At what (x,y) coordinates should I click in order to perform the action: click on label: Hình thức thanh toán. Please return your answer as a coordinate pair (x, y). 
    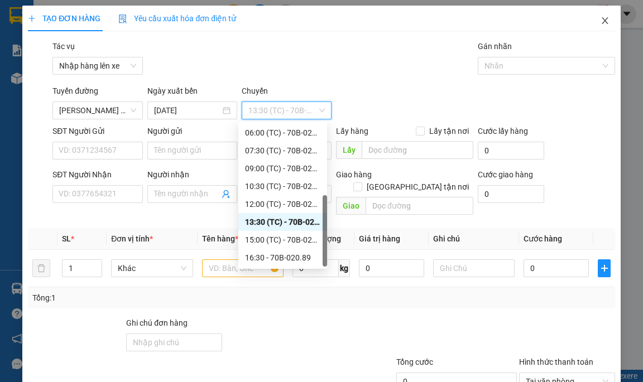
    Looking at the image, I should click on (556, 362).